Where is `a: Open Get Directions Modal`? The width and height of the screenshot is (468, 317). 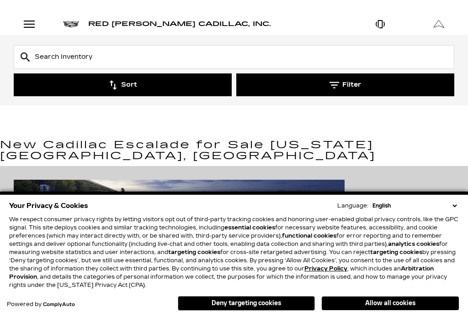 a: Open Get Directions Modal is located at coordinates (438, 24).